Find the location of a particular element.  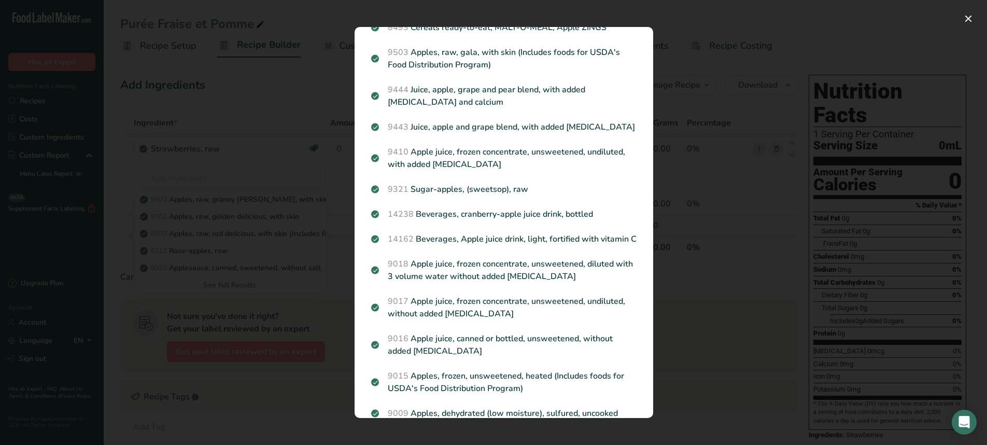

p: Apples, frozen, unsweetened, heated (Includes foods for USDA's Food Distribution Program) is located at coordinates (504, 382).